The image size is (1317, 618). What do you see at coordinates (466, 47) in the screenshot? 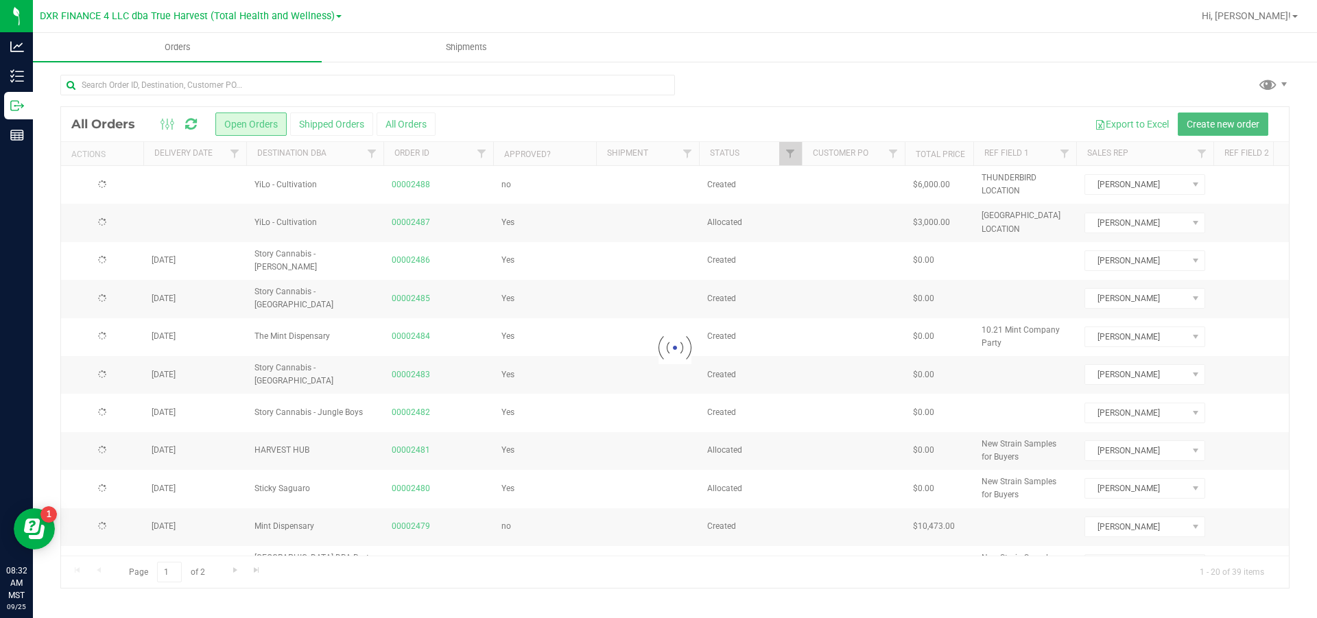
I see `a: Shipments` at bounding box center [466, 47].